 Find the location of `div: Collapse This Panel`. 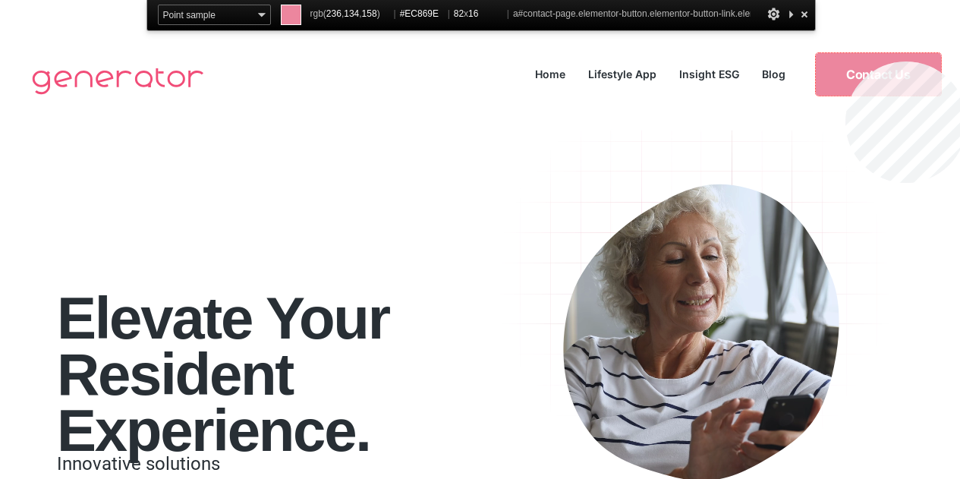

div: Collapse This Panel is located at coordinates (791, 14).